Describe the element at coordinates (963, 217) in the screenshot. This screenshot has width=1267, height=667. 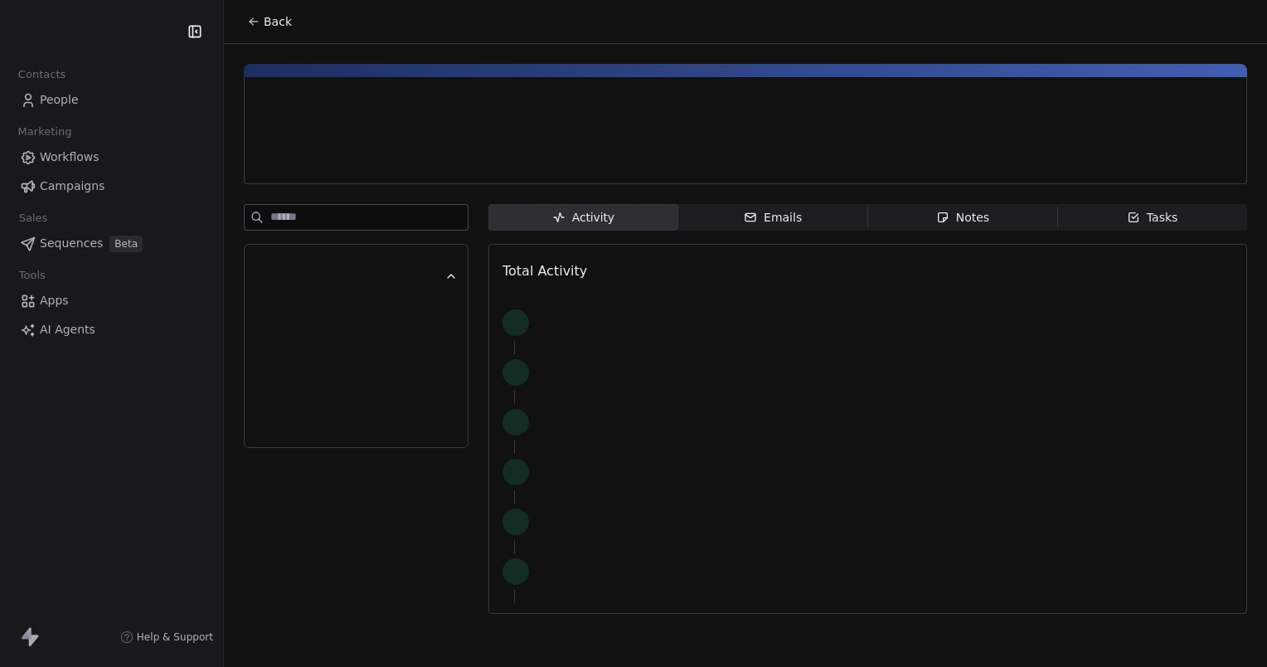
I see `div: Notes` at that location.